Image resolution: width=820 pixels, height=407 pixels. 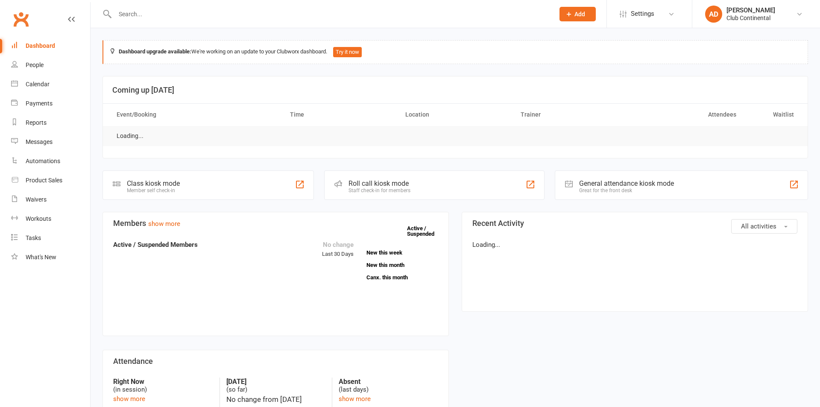 What do you see at coordinates (38, 219) in the screenshot?
I see `div: Workouts` at bounding box center [38, 219].